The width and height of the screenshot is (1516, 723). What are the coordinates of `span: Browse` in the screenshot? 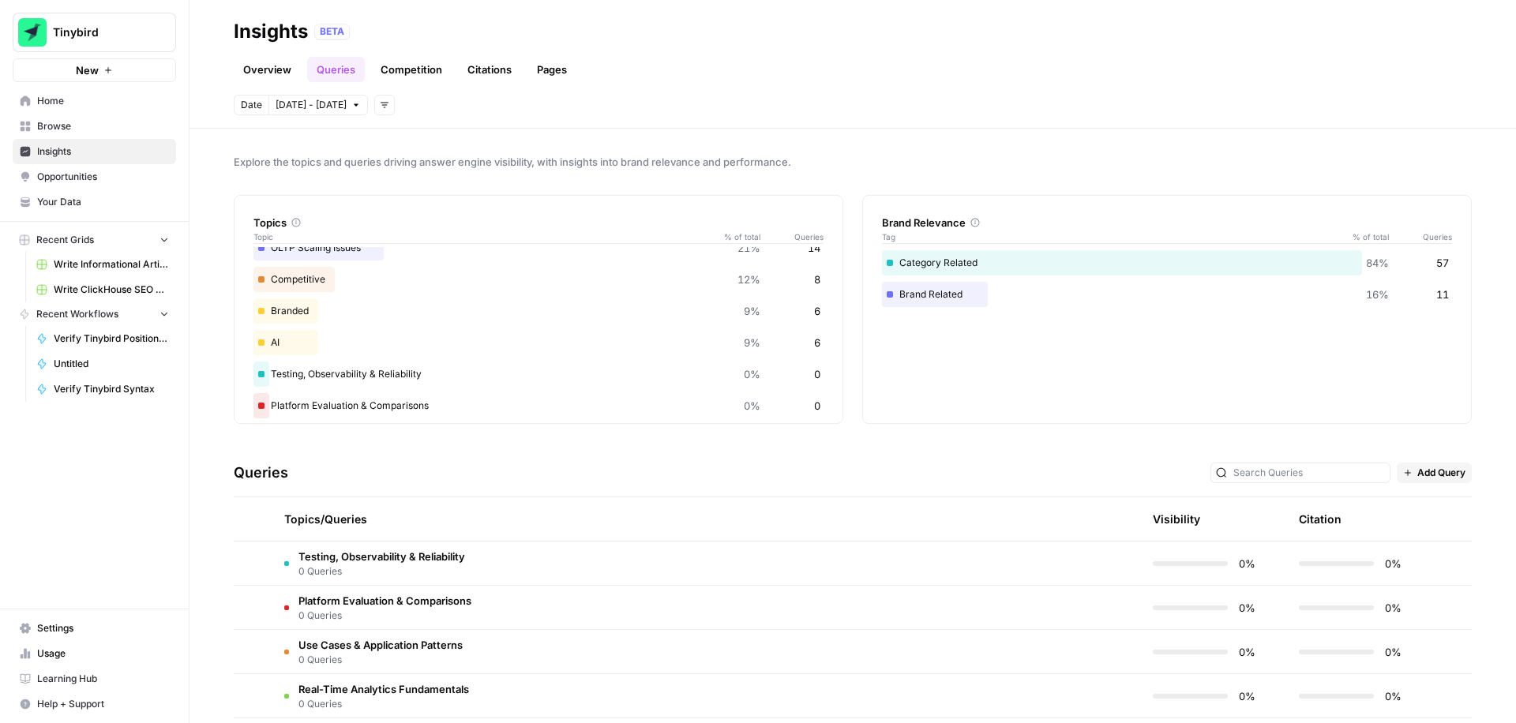 It's located at (103, 126).